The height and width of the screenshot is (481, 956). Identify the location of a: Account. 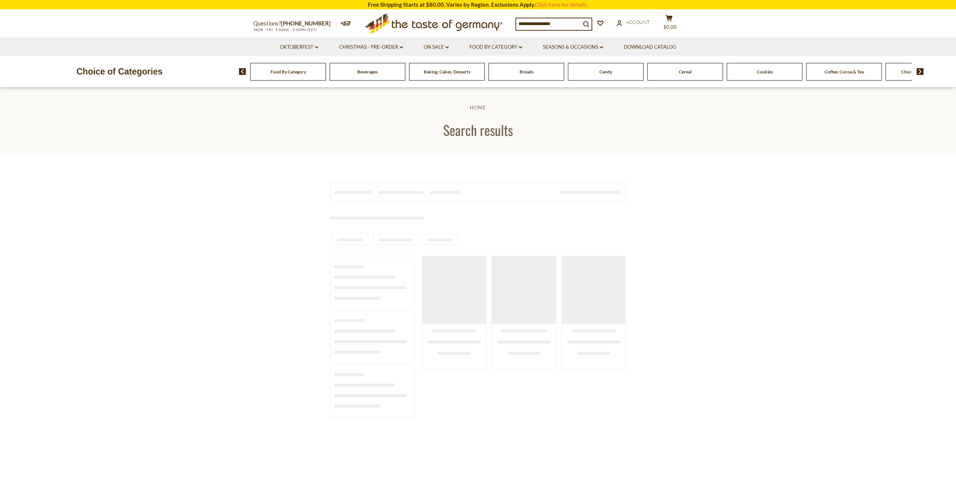
(633, 22).